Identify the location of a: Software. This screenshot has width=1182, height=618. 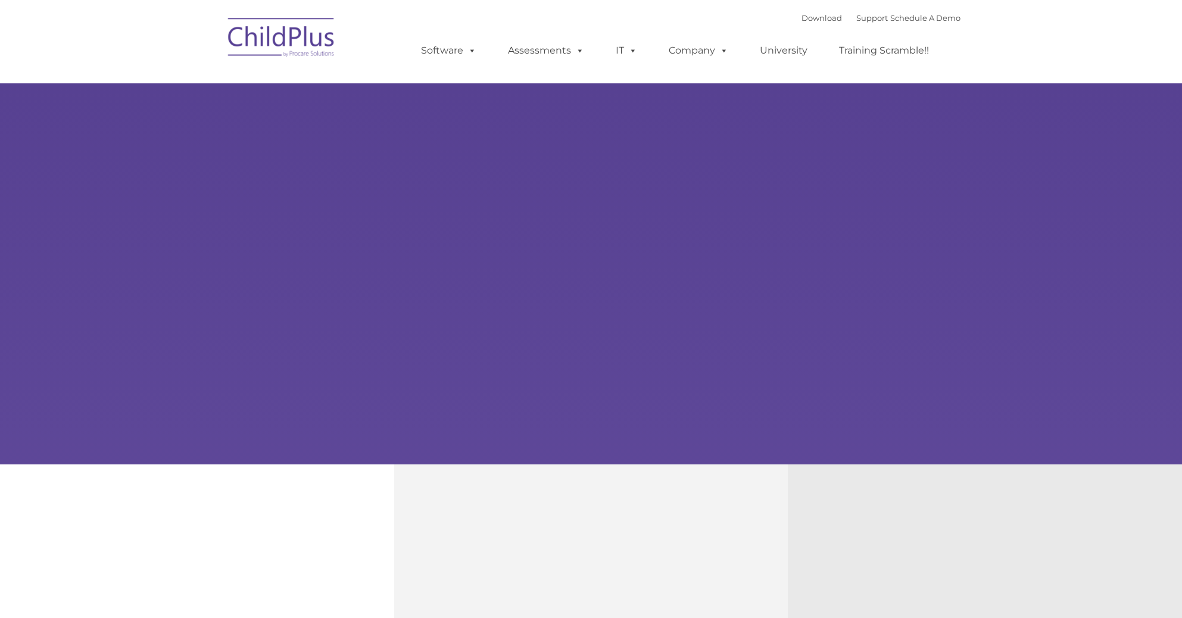
(448, 51).